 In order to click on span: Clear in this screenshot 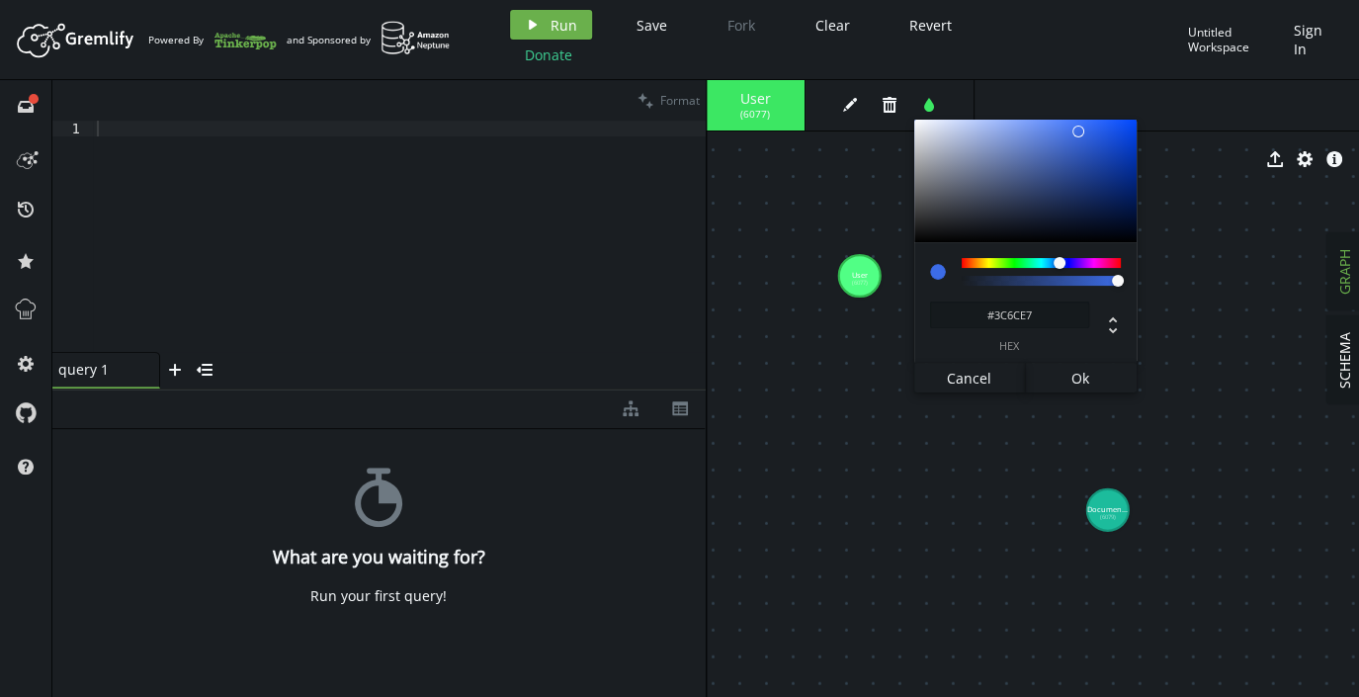, I will do `click(832, 25)`.